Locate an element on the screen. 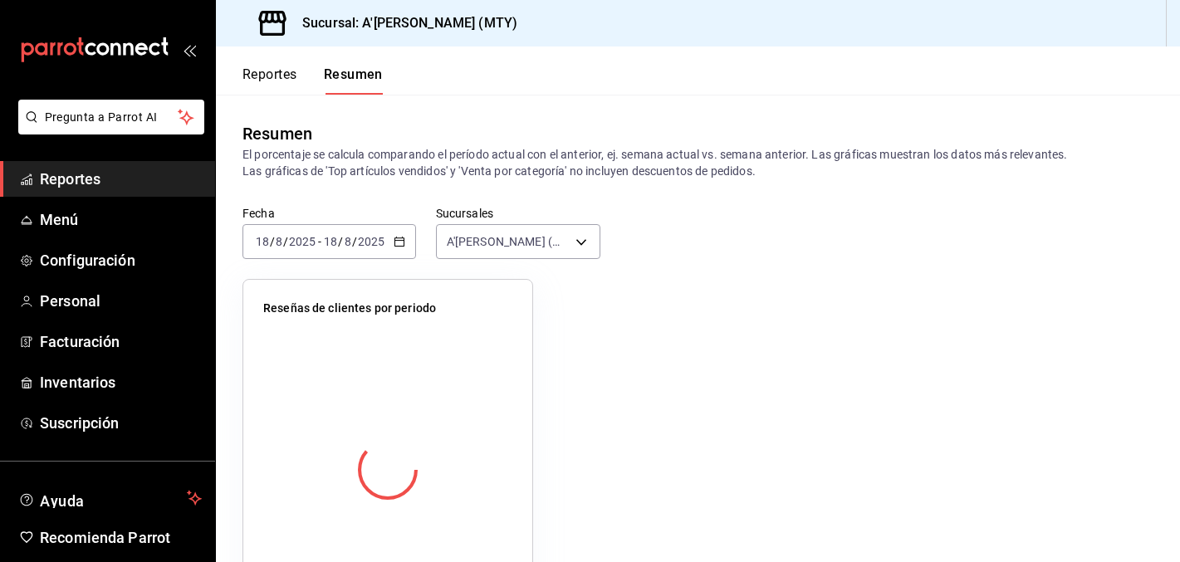 Image resolution: width=1180 pixels, height=562 pixels. span: Reportes is located at coordinates (120, 178).